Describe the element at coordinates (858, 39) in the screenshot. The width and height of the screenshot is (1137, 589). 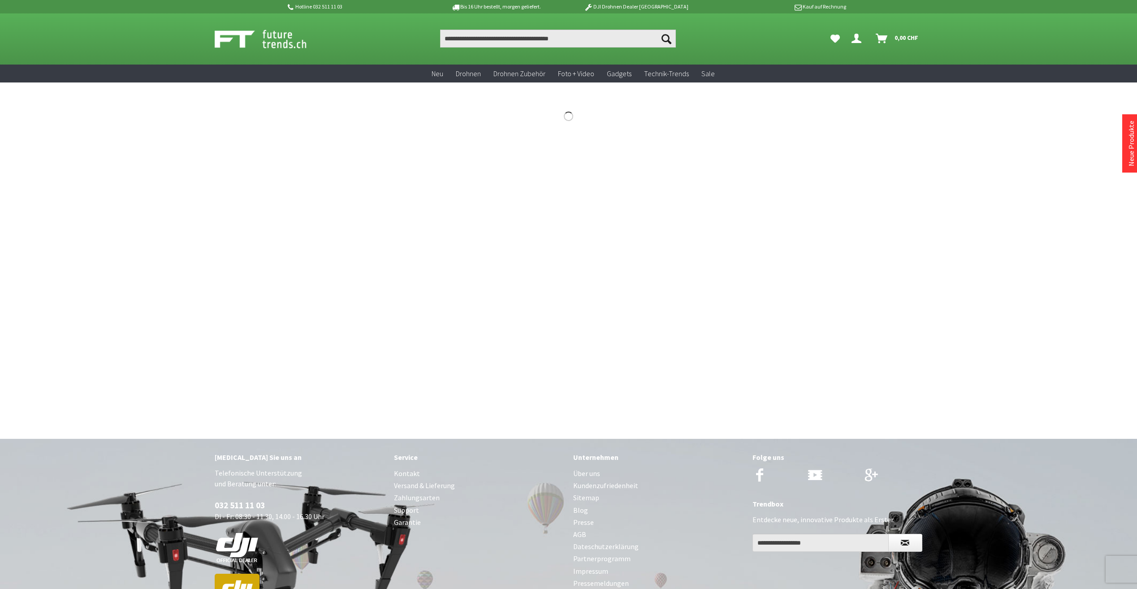
I see `a: Dein Konto` at that location.